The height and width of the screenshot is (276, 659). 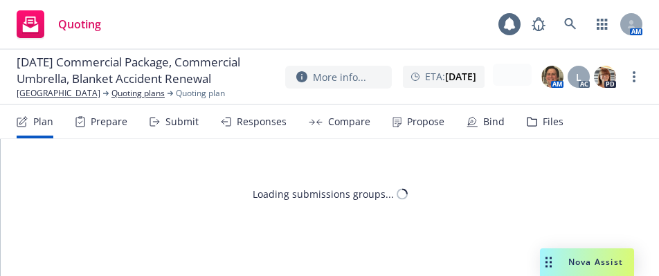 I want to click on div: Files, so click(x=553, y=122).